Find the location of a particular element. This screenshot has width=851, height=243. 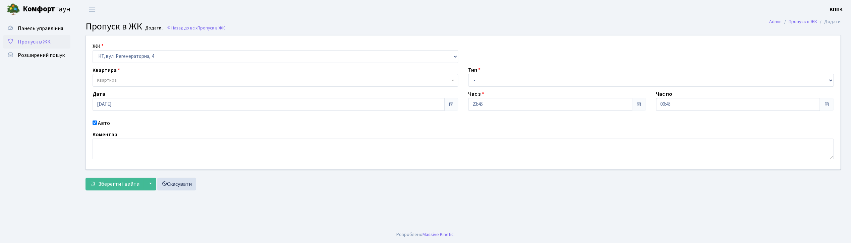

span: Таун is located at coordinates (47, 9).